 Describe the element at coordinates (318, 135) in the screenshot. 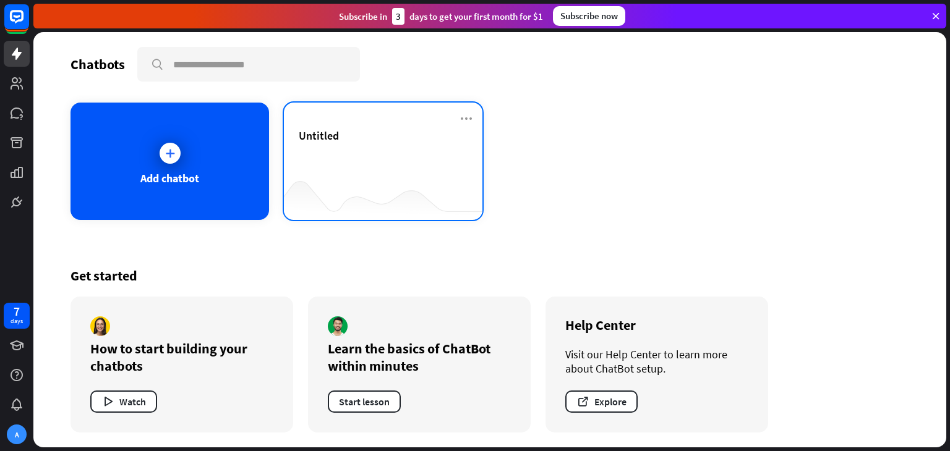

I see `span: Untitled` at that location.